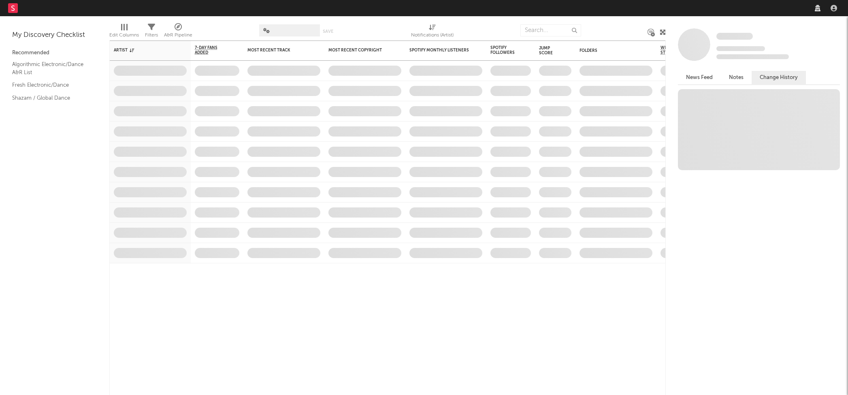  I want to click on a: Some Artist, so click(735, 36).